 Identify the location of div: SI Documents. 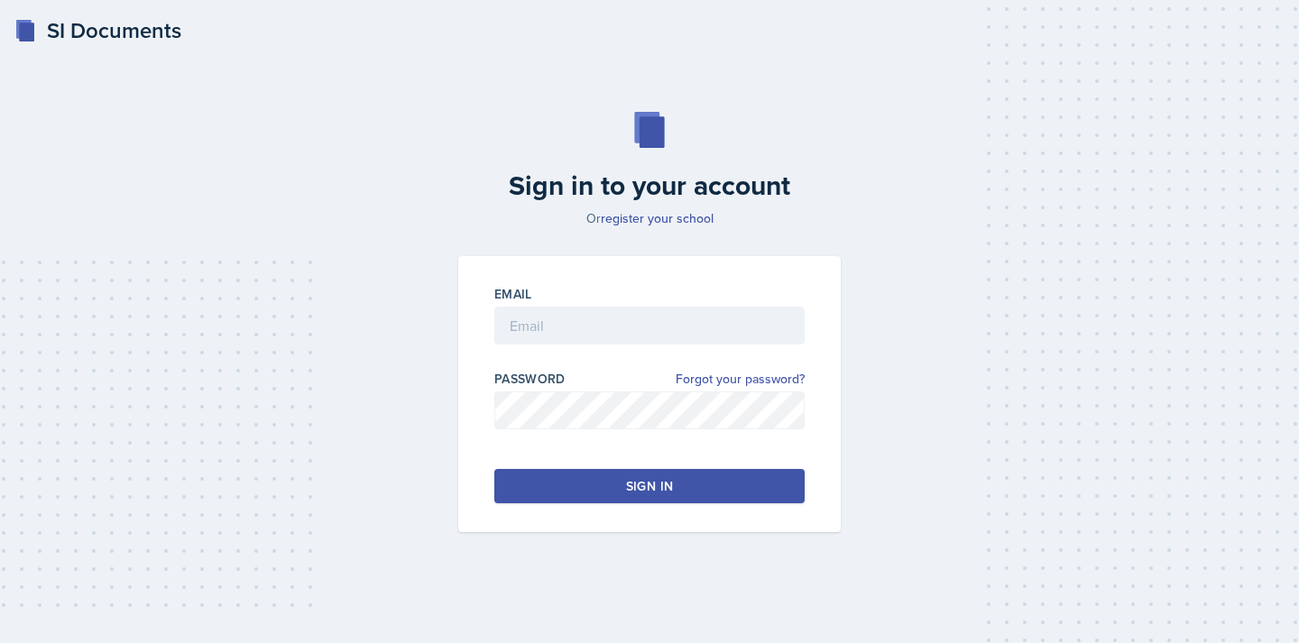
(97, 31).